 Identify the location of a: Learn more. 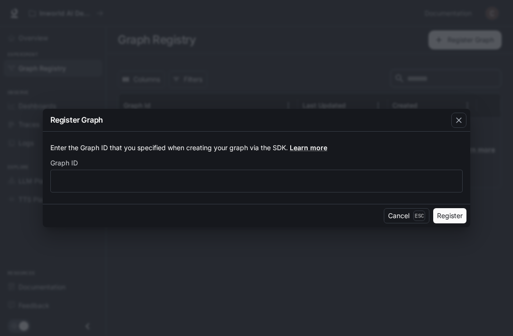
(308, 147).